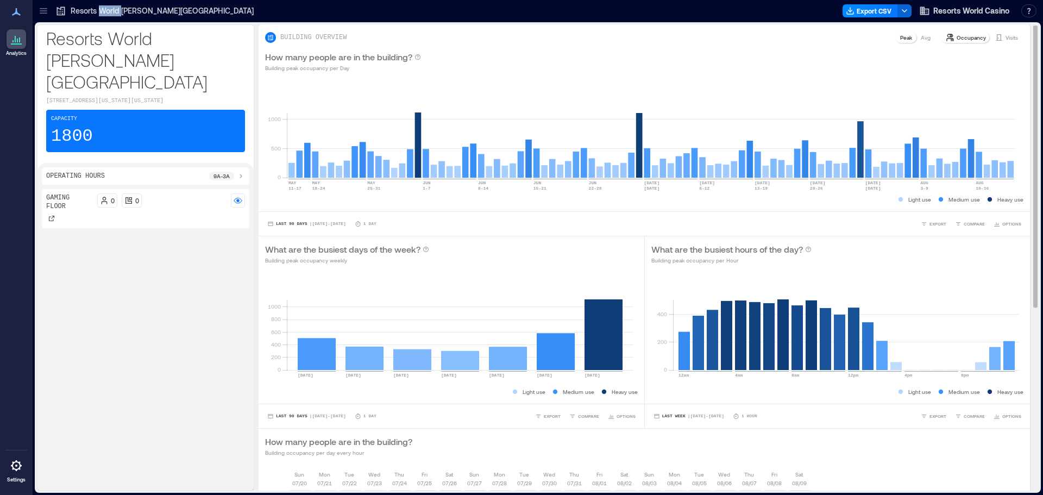 Image resolution: width=1043 pixels, height=495 pixels. I want to click on p: Settings, so click(16, 480).